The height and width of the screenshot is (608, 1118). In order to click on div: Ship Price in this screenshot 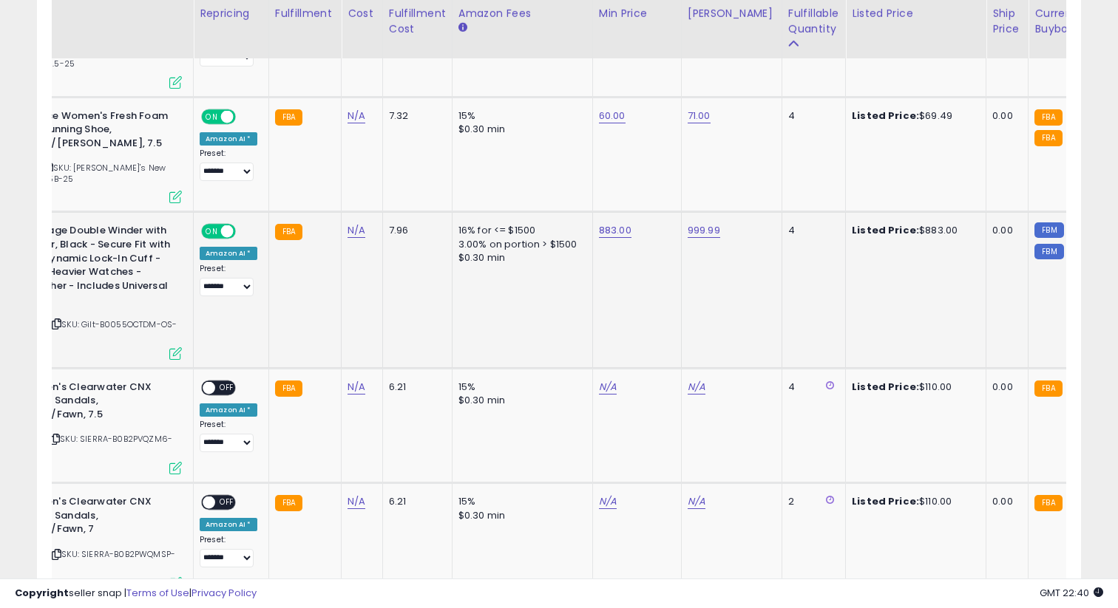, I will do `click(1007, 21)`.